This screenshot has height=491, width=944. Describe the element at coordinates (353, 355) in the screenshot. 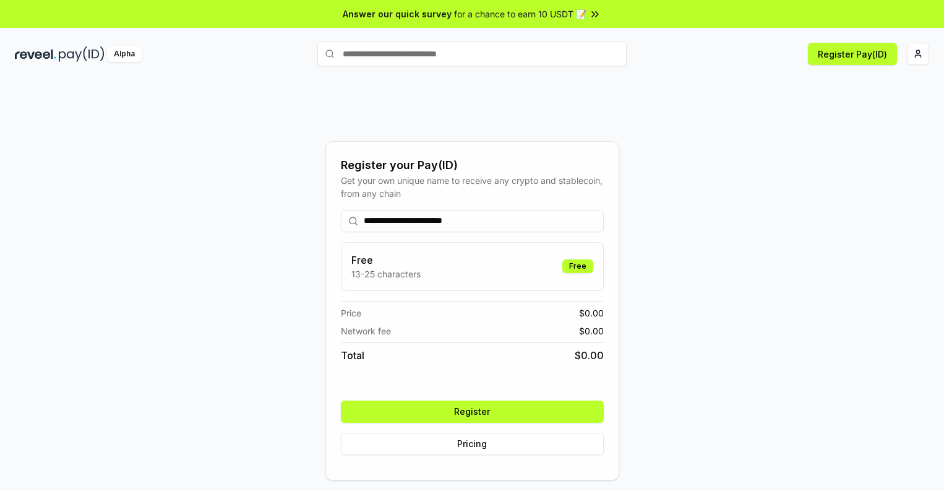

I see `span: Total` at that location.